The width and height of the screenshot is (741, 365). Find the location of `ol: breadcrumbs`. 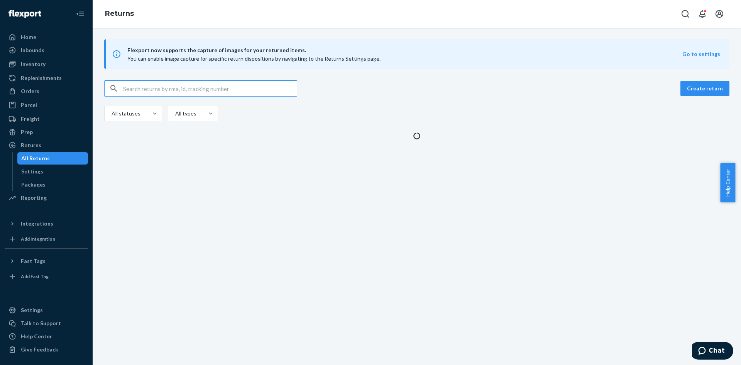

ol: breadcrumbs is located at coordinates (119, 14).